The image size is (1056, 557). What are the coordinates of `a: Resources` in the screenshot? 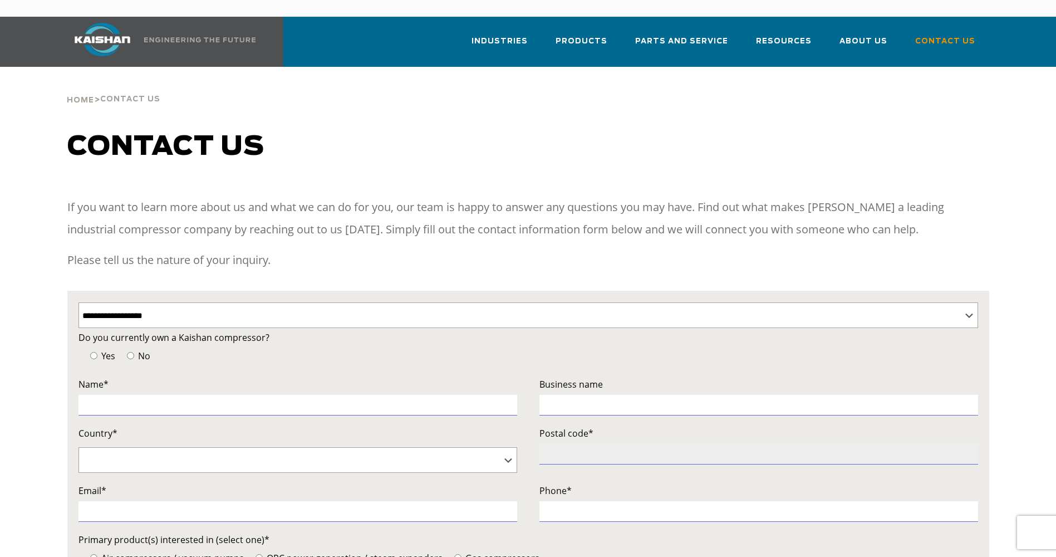 It's located at (784, 46).